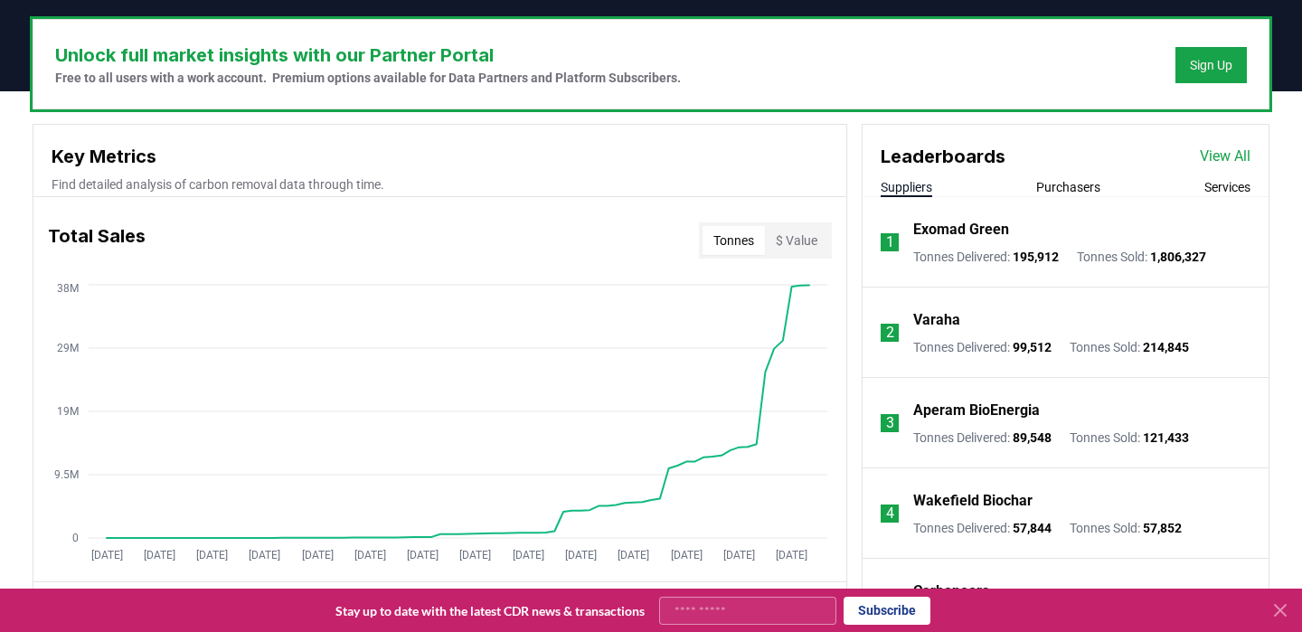  I want to click on span: 57,852, so click(1162, 528).